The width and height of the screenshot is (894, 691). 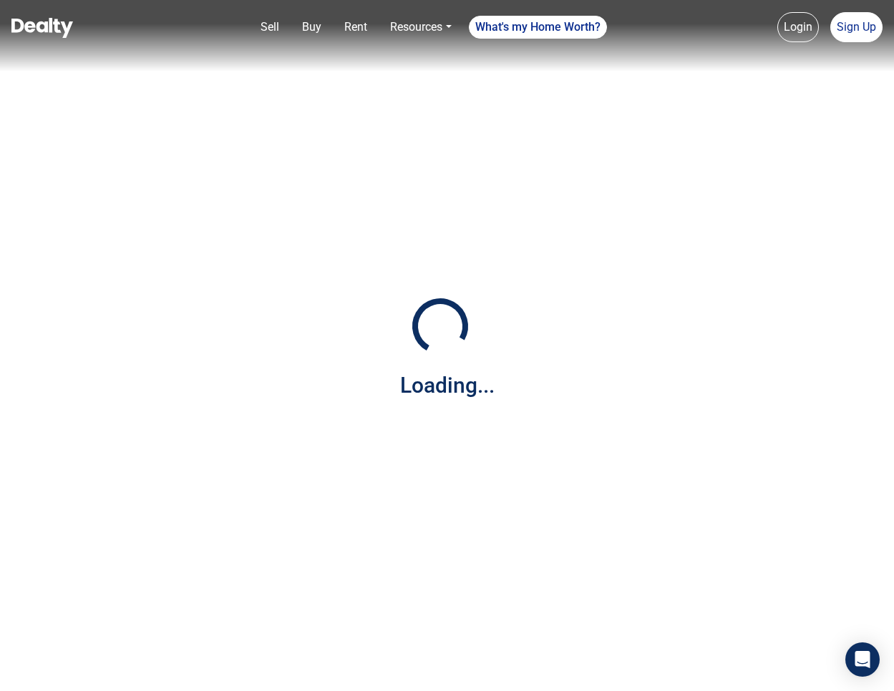 I want to click on a: Buy, so click(x=311, y=27).